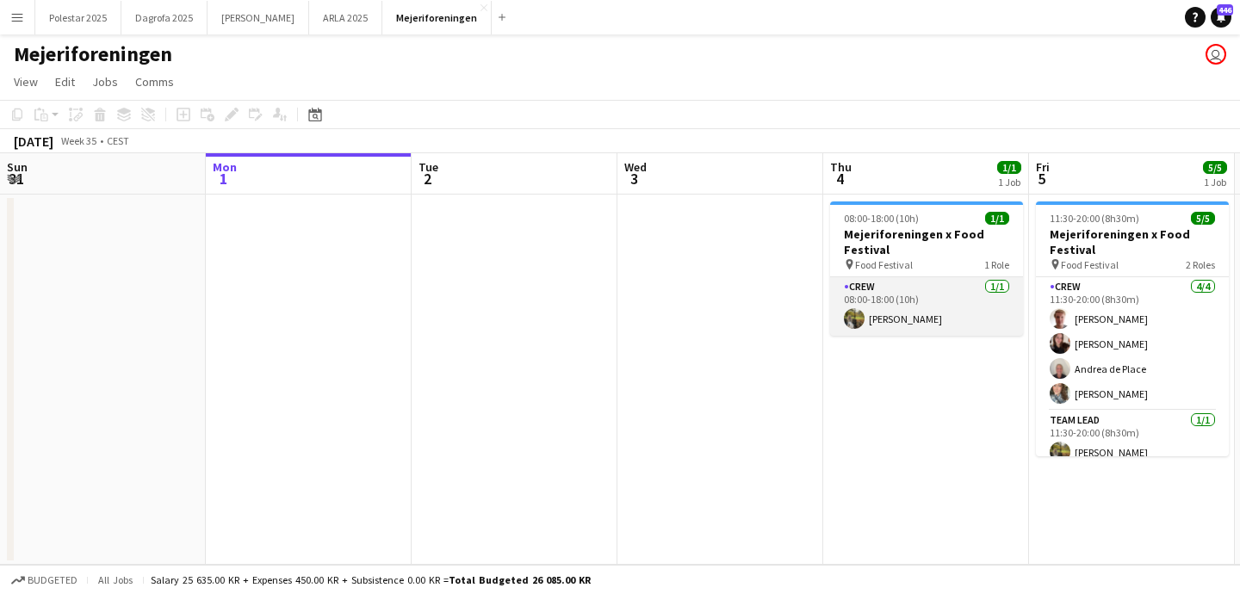  What do you see at coordinates (44, 580) in the screenshot?
I see `button: Budgeted` at bounding box center [44, 580].